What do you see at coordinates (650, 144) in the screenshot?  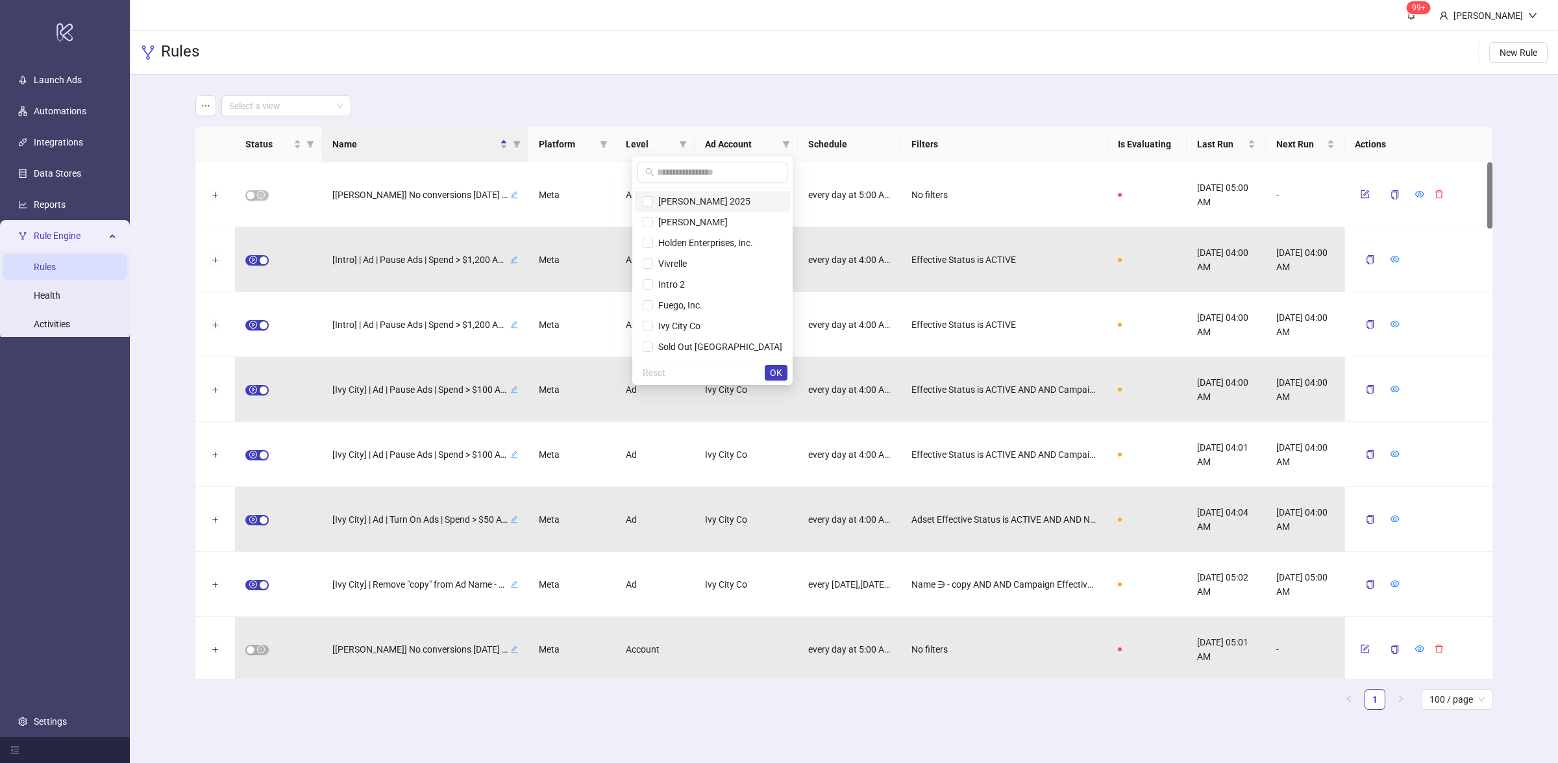 I see `span: Level` at bounding box center [650, 144].